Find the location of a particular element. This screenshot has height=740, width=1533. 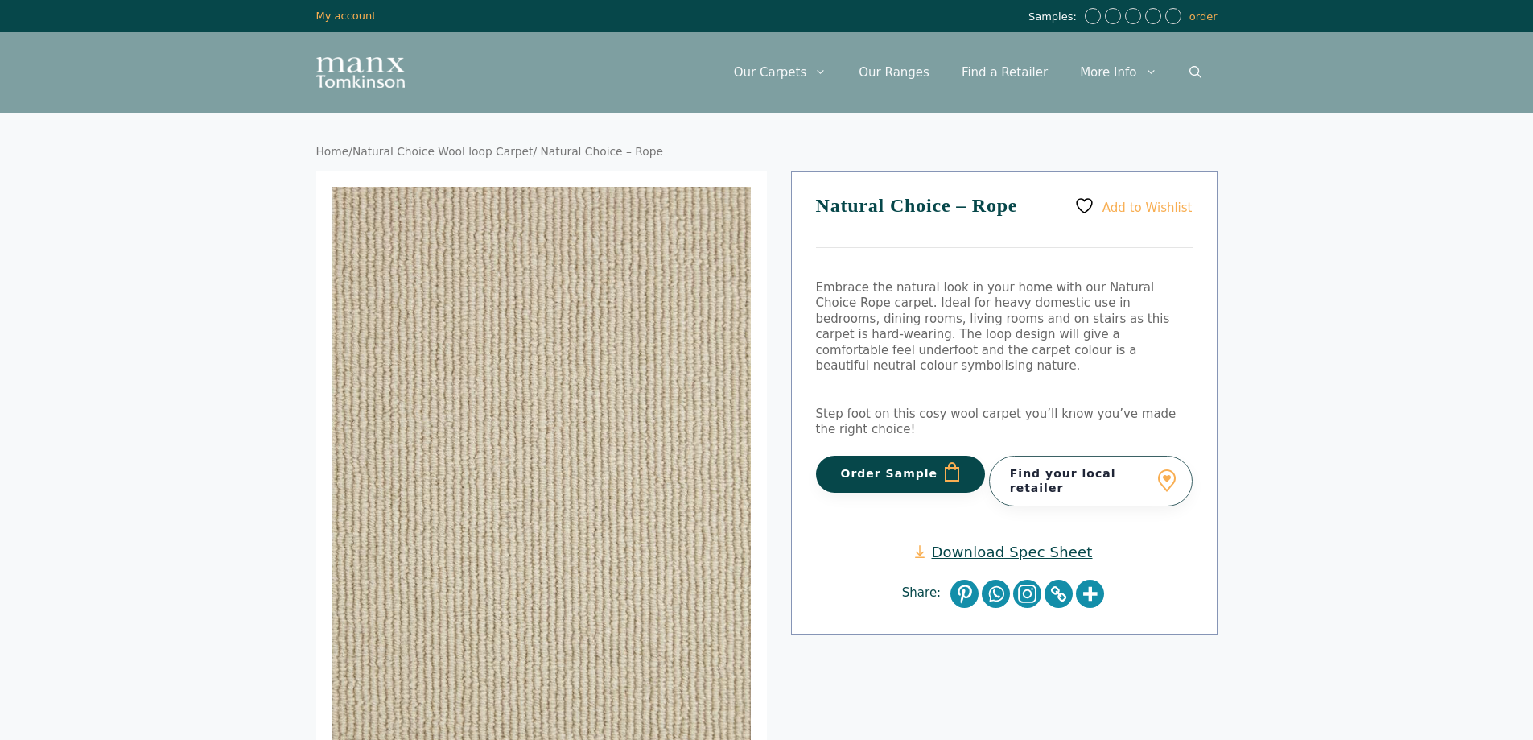

a: My account is located at coordinates (346, 15).